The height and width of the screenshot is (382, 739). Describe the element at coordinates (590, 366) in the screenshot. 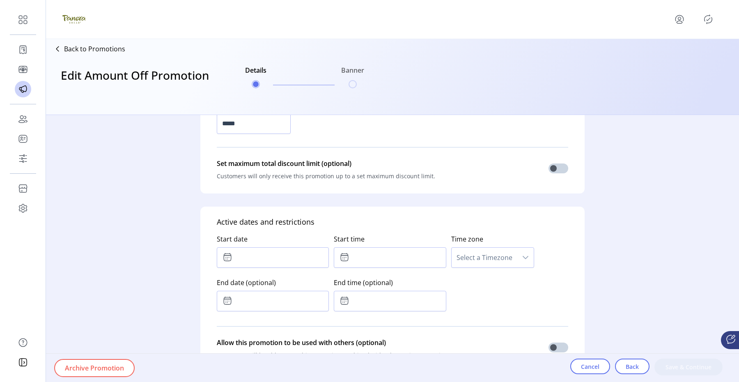

I see `span: Cancel` at that location.